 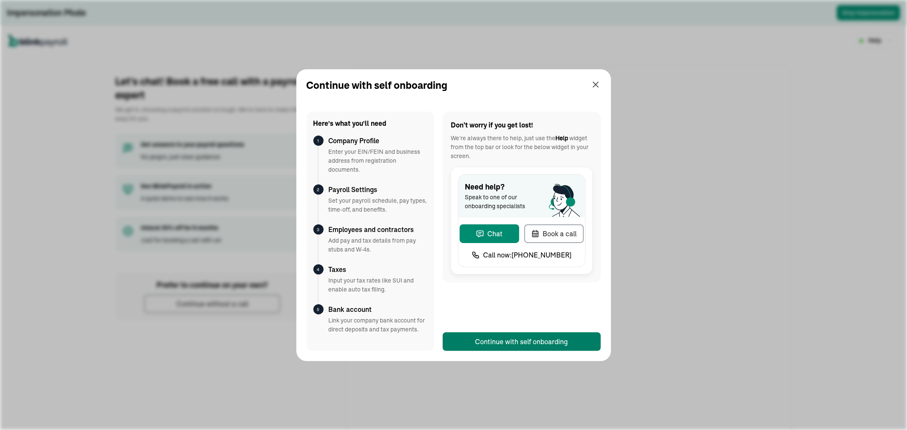 What do you see at coordinates (378, 324) in the screenshot?
I see `p: Link your company bank account for direct deposits and tax payments.` at bounding box center [378, 324].